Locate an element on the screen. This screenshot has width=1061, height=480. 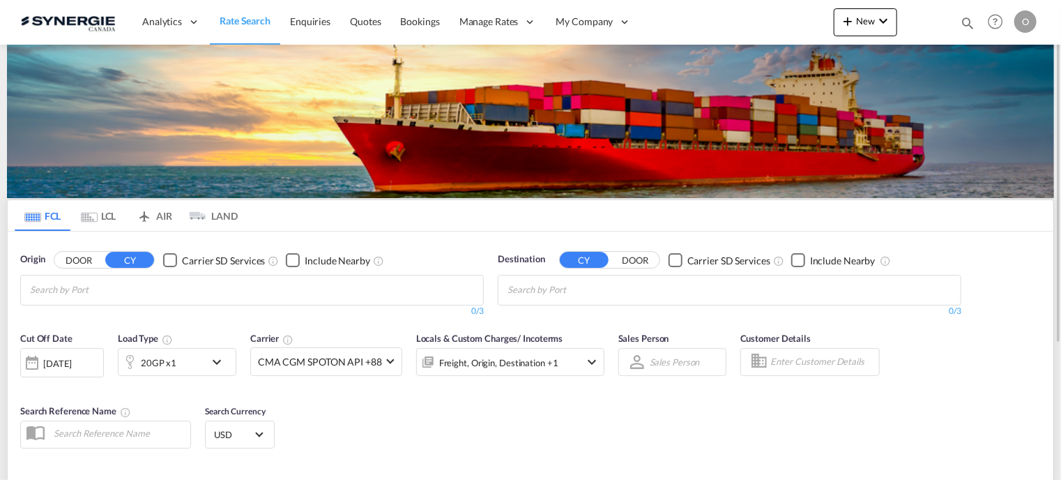
div: icon-magnify is located at coordinates (968, 26).